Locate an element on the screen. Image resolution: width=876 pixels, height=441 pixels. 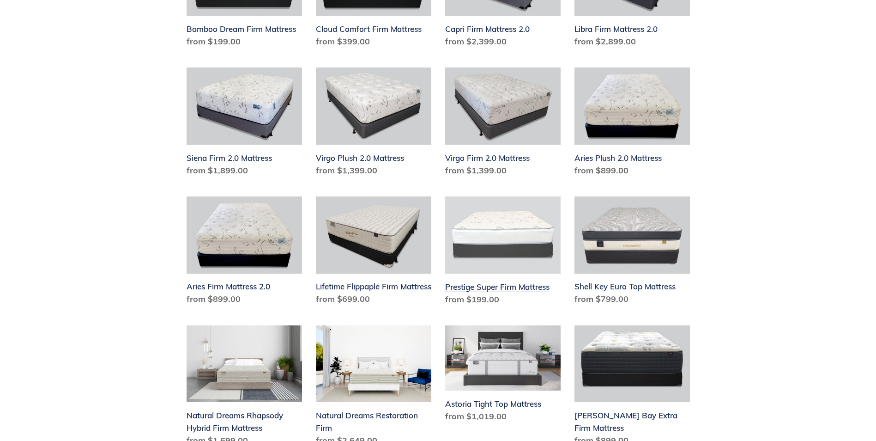
a: Aries Plush 2.0 Mattress is located at coordinates (632, 124).